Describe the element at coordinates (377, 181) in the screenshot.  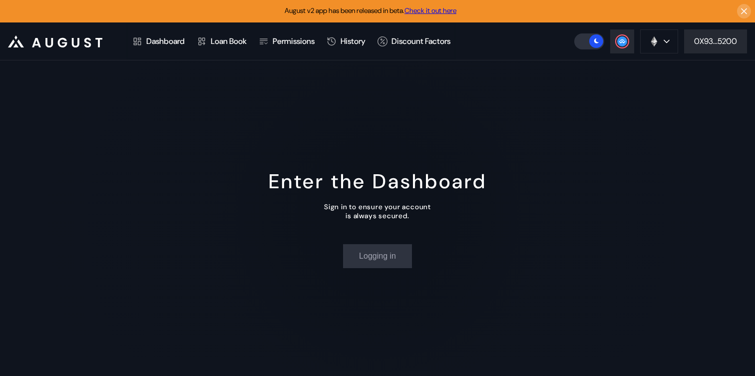
I see `div: Enter the Dashboard` at that location.